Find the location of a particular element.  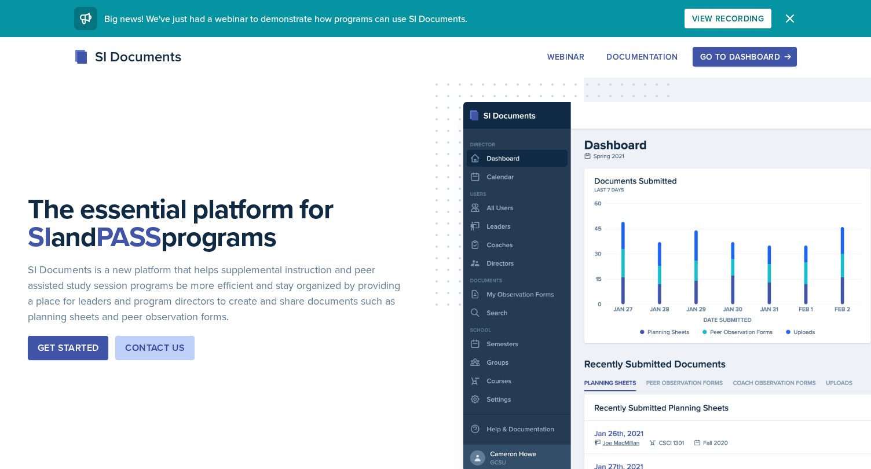

button: Contact Us is located at coordinates (155, 348).